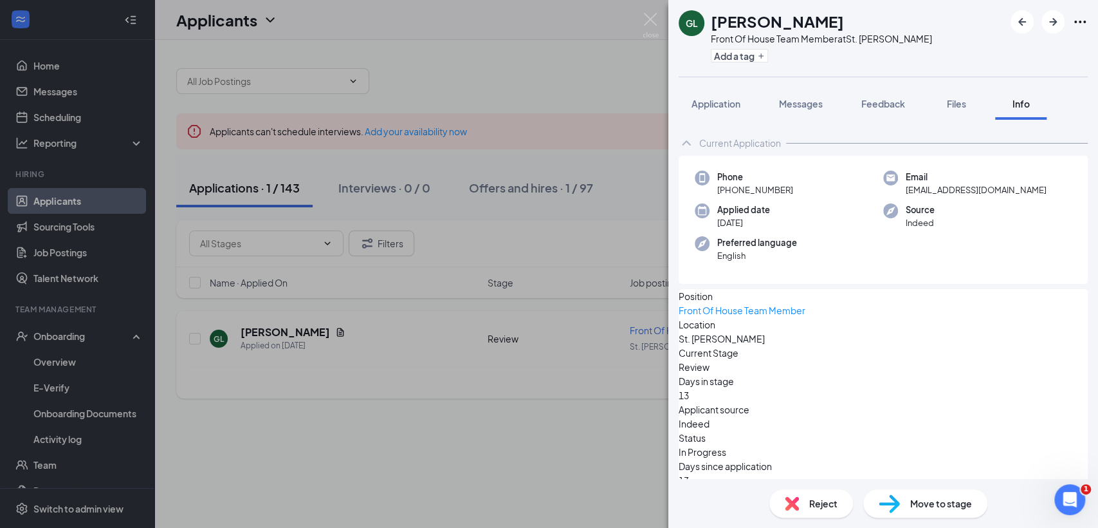  What do you see at coordinates (757, 243) in the screenshot?
I see `span: Preferred language` at bounding box center [757, 243].